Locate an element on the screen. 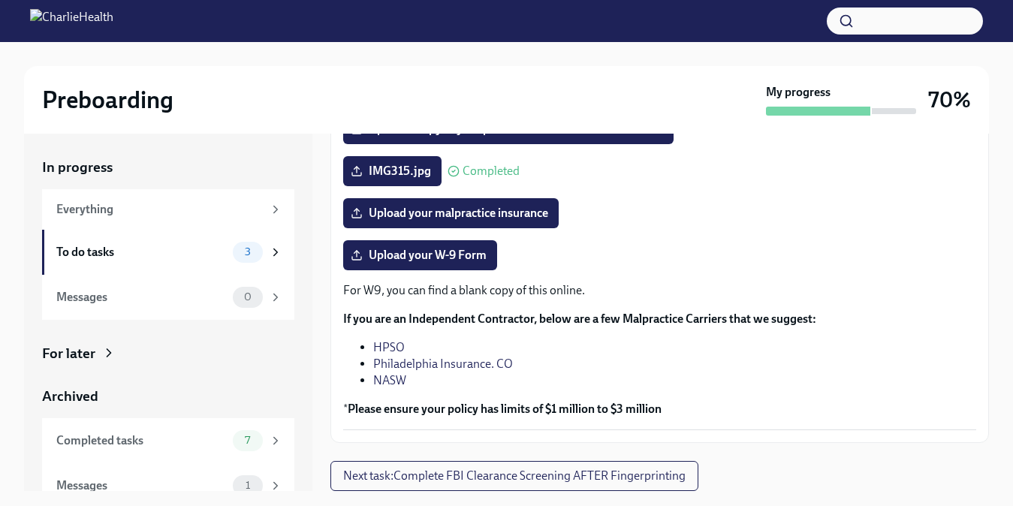 The height and width of the screenshot is (506, 1013). a: To do tasks3 is located at coordinates (168, 252).